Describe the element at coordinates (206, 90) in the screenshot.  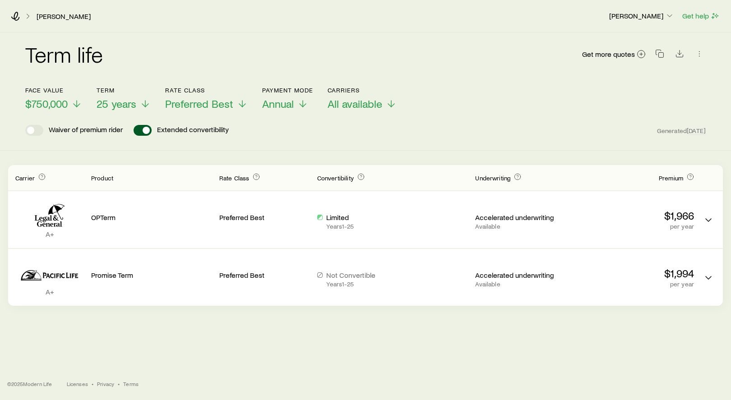
I see `p: Rate Class` at that location.